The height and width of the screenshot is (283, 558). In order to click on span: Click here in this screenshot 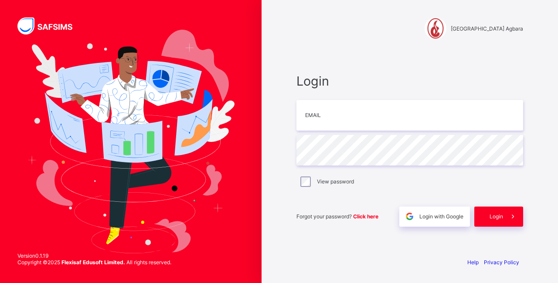, I will do `click(366, 216)`.